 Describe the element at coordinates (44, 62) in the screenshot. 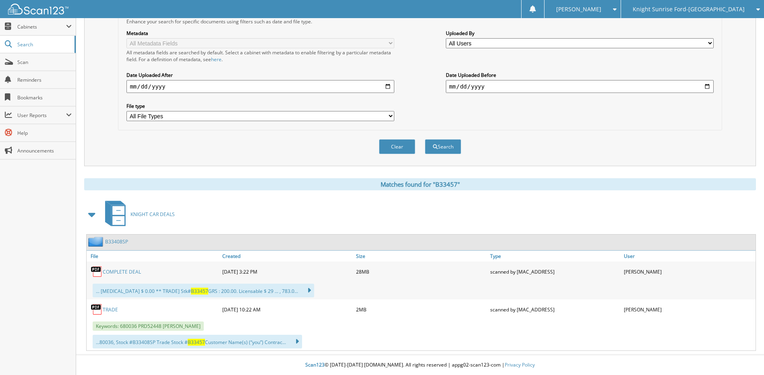

I see `span: Scan` at that location.